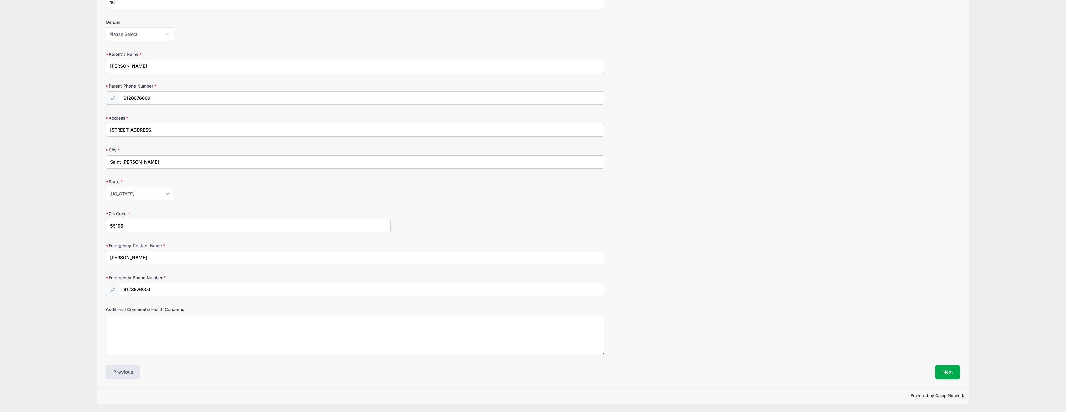  I want to click on label: Parent's Name, so click(248, 54).